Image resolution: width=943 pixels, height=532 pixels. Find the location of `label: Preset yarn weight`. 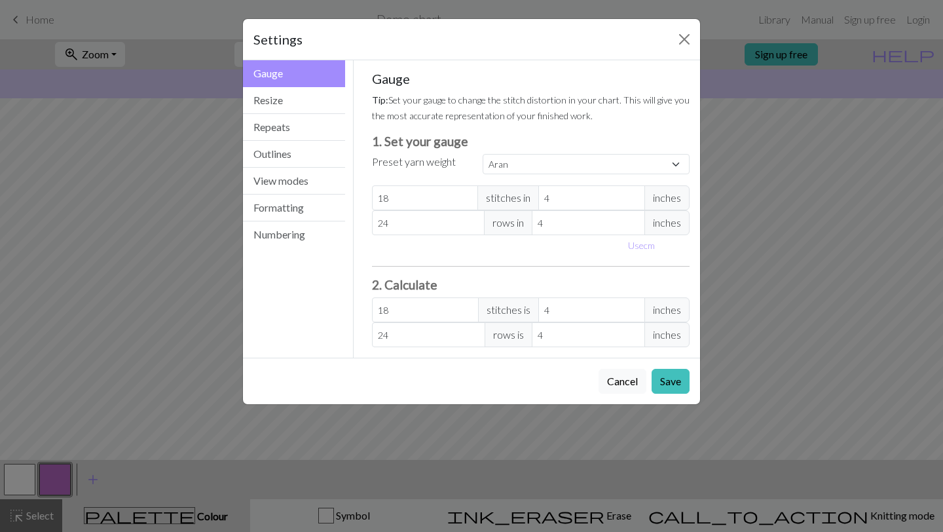

label: Preset yarn weight is located at coordinates (414, 162).